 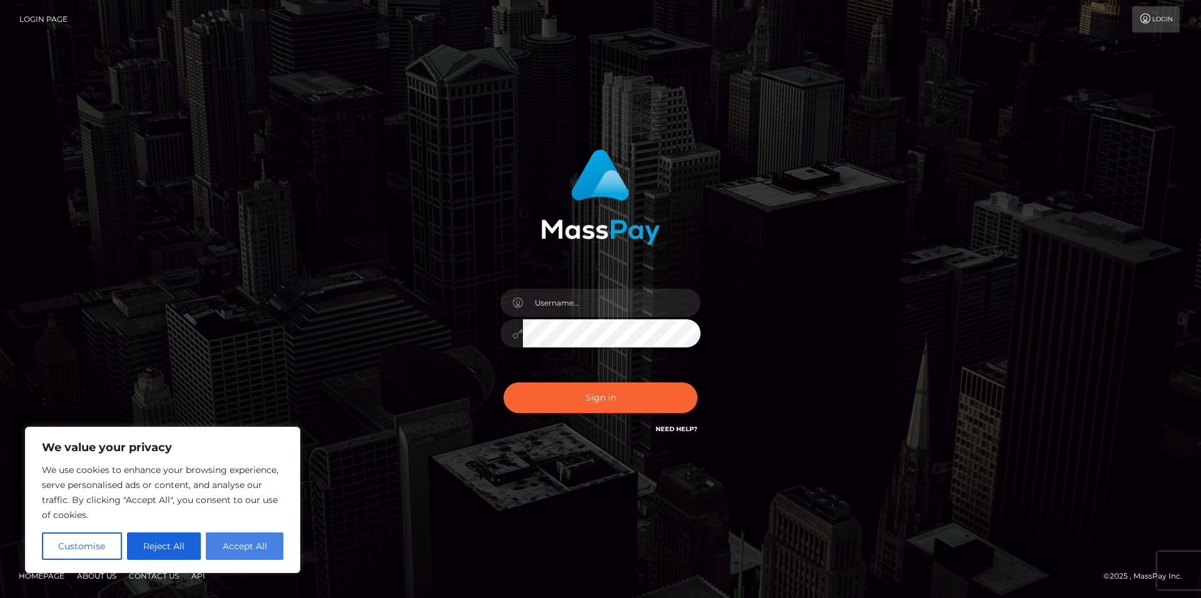 What do you see at coordinates (163, 448) in the screenshot?
I see `p: We value your privacy` at bounding box center [163, 448].